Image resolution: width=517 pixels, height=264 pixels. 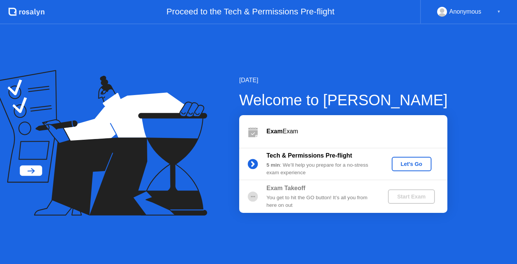 What do you see at coordinates (412, 164) in the screenshot?
I see `div: Let's Go` at bounding box center [412, 164].